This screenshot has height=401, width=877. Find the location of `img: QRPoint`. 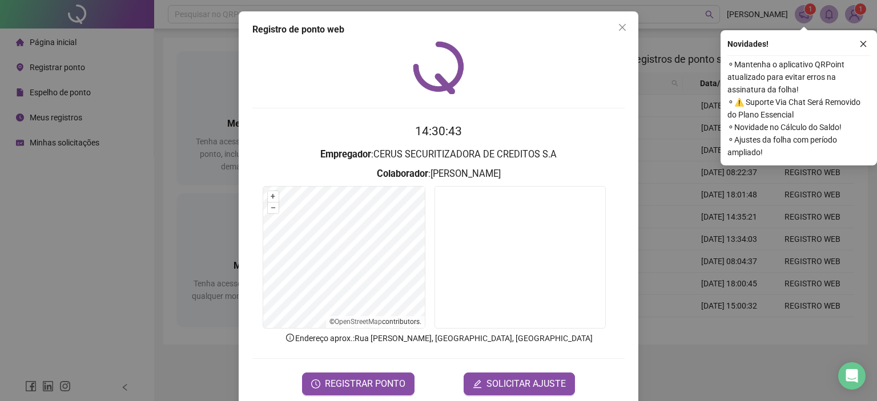

img: QRPoint is located at coordinates (438, 67).